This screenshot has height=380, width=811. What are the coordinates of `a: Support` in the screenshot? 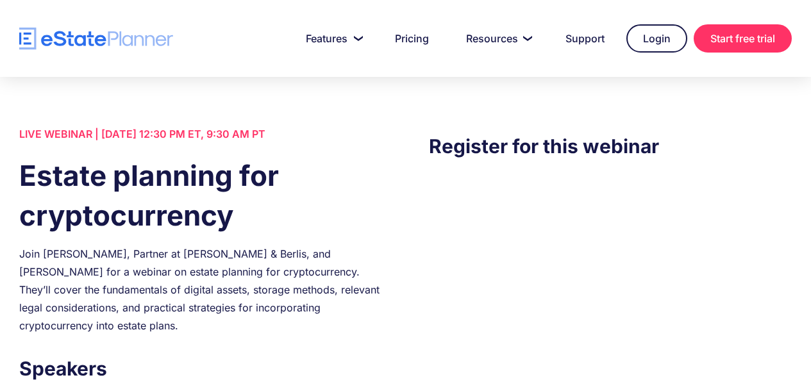 It's located at (585, 38).